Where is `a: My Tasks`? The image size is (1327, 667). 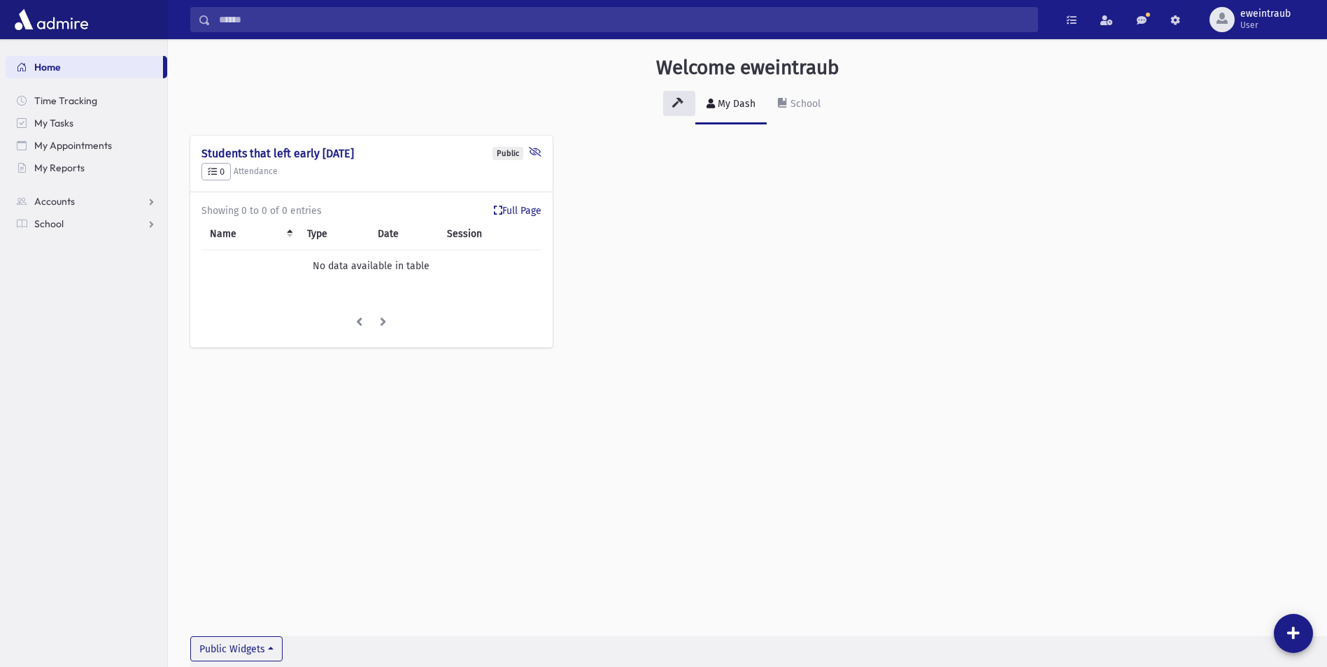 a: My Tasks is located at coordinates (86, 123).